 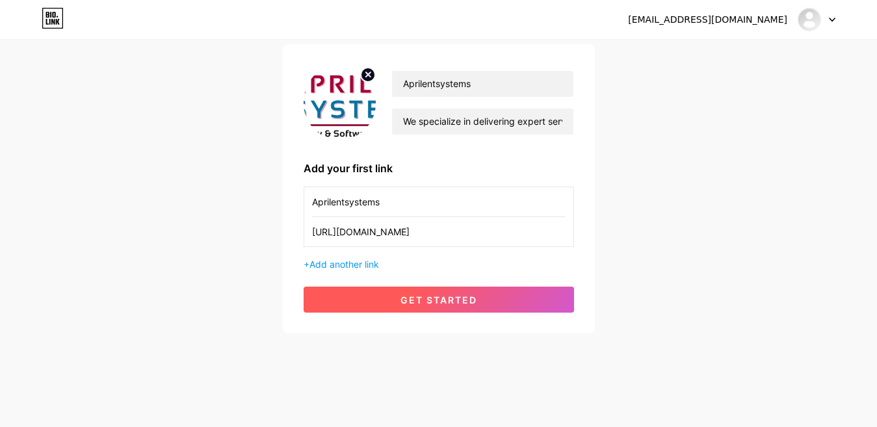 What do you see at coordinates (809, 19) in the screenshot?
I see `img: aprilentsystems` at bounding box center [809, 19].